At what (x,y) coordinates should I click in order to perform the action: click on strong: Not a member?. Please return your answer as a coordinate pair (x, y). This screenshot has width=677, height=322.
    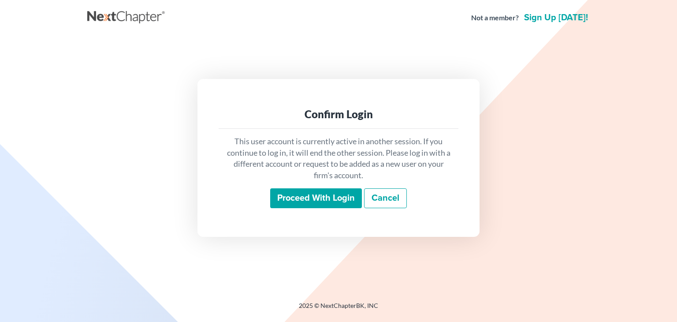
    Looking at the image, I should click on (495, 18).